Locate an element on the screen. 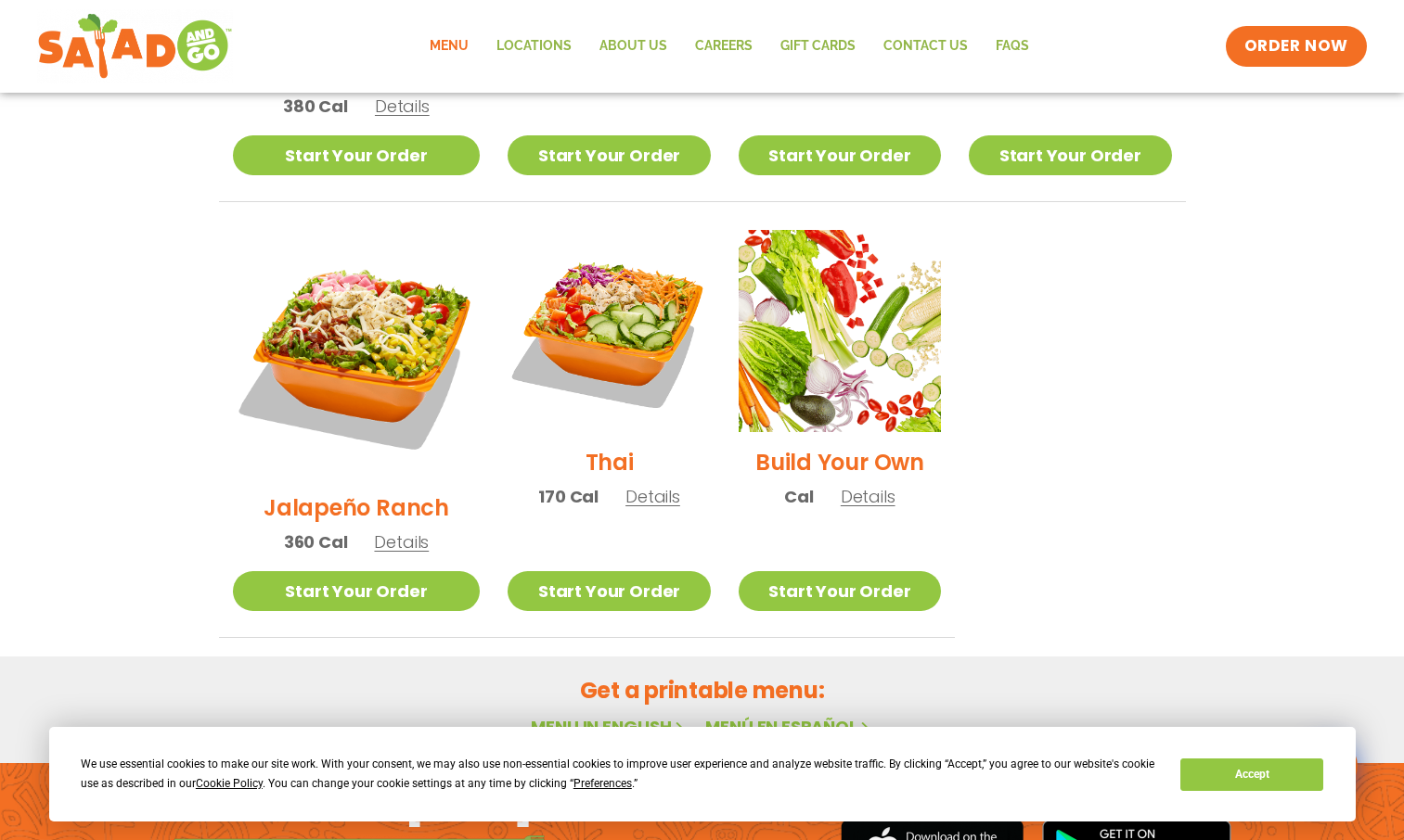 Image resolution: width=1404 pixels, height=840 pixels. a: Contact Us is located at coordinates (925, 46).